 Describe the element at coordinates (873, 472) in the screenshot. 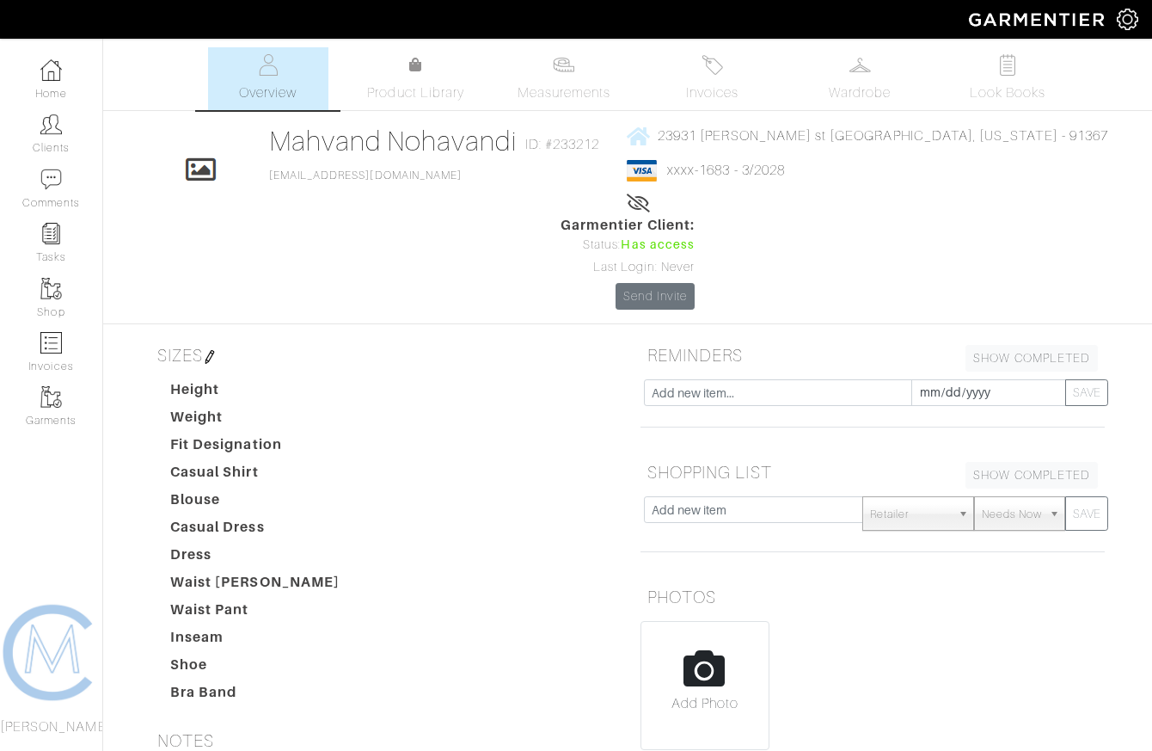

I see `h5: SHOPPING LIST` at that location.